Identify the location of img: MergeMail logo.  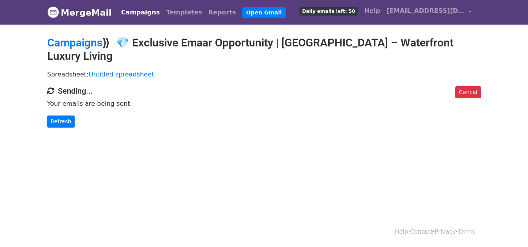
(53, 12).